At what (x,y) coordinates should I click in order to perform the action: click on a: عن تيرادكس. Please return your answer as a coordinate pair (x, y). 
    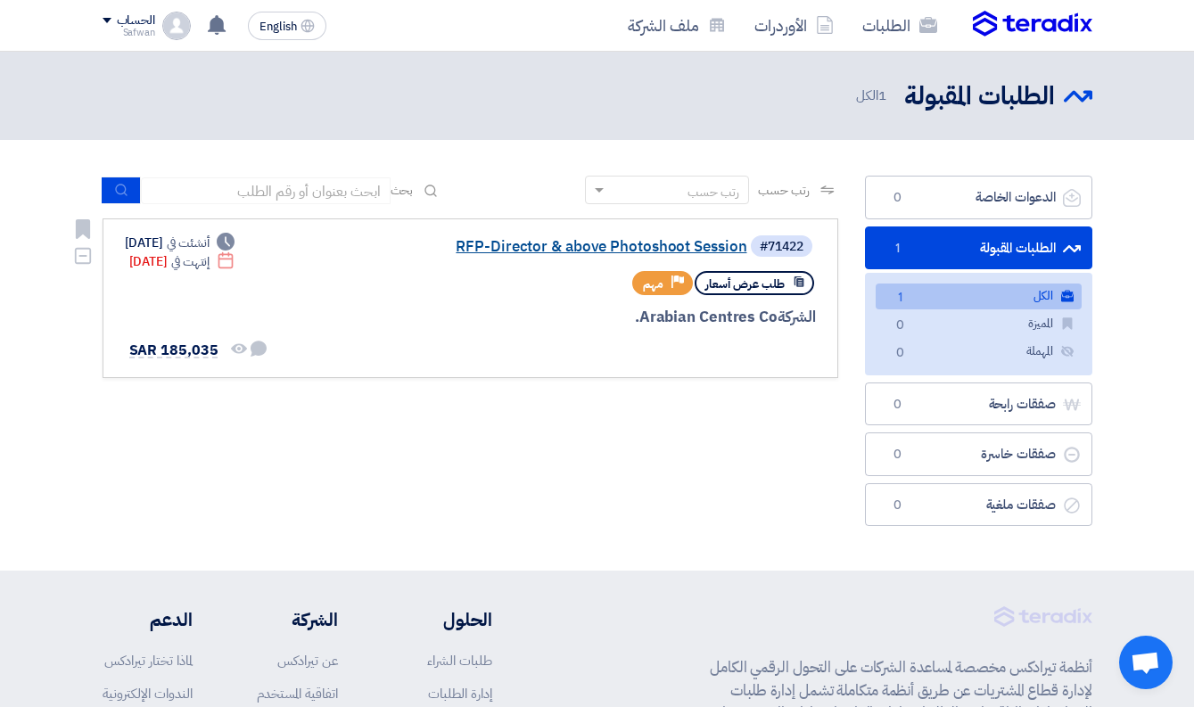
    Looking at the image, I should click on (308, 661).